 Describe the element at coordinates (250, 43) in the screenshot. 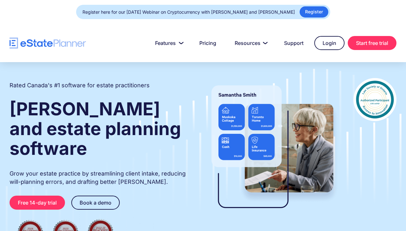

I see `a: Resources` at that location.